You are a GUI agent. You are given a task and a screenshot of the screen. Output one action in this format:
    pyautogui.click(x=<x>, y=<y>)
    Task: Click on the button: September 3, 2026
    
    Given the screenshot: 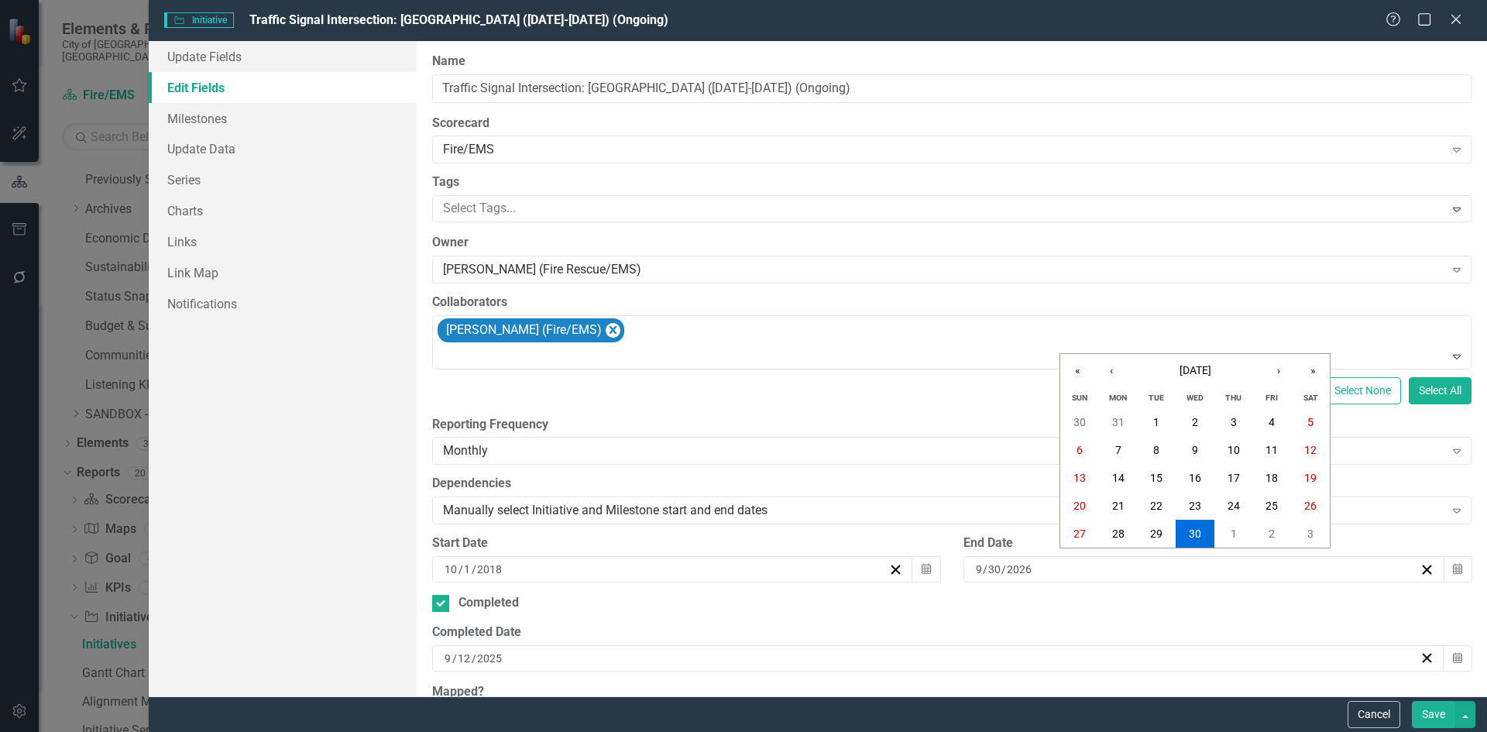 What is the action you would take?
    pyautogui.click(x=1234, y=422)
    